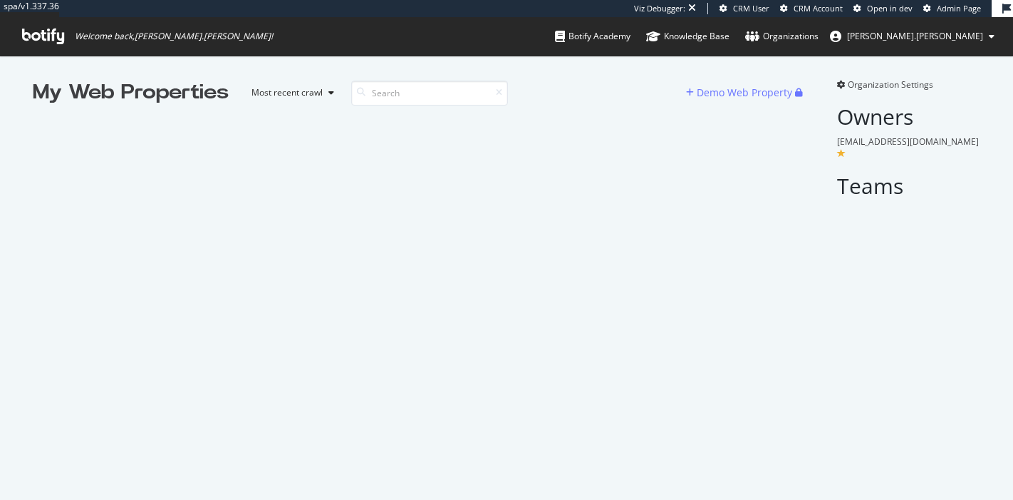 The width and height of the screenshot is (1013, 500). What do you see at coordinates (688, 36) in the screenshot?
I see `a: Knowledge Base` at bounding box center [688, 36].